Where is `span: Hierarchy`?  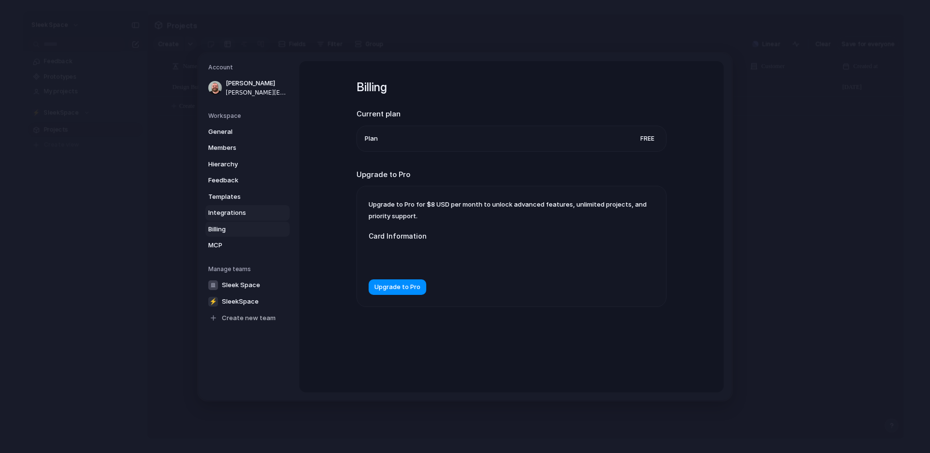 span: Hierarchy is located at coordinates (239, 164).